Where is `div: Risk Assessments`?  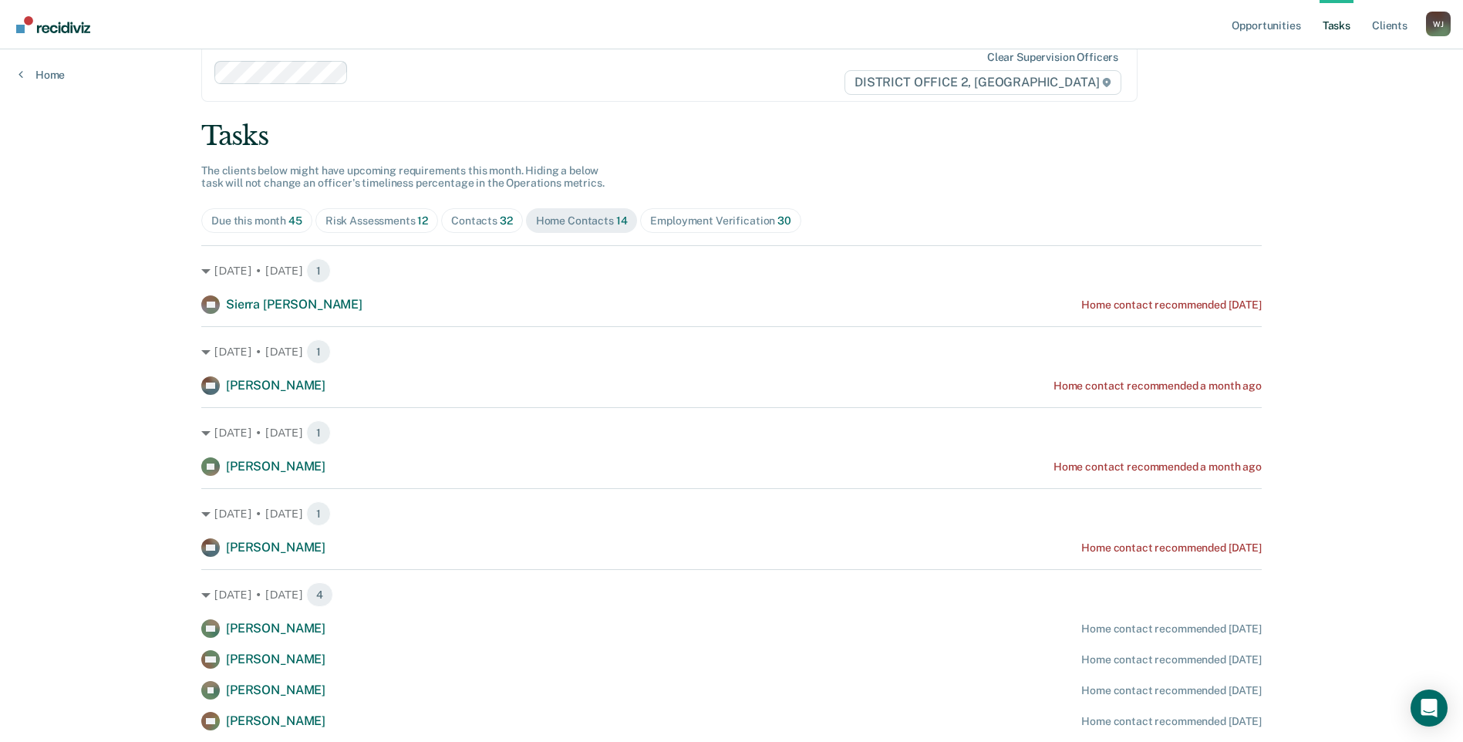 div: Risk Assessments is located at coordinates (376, 221).